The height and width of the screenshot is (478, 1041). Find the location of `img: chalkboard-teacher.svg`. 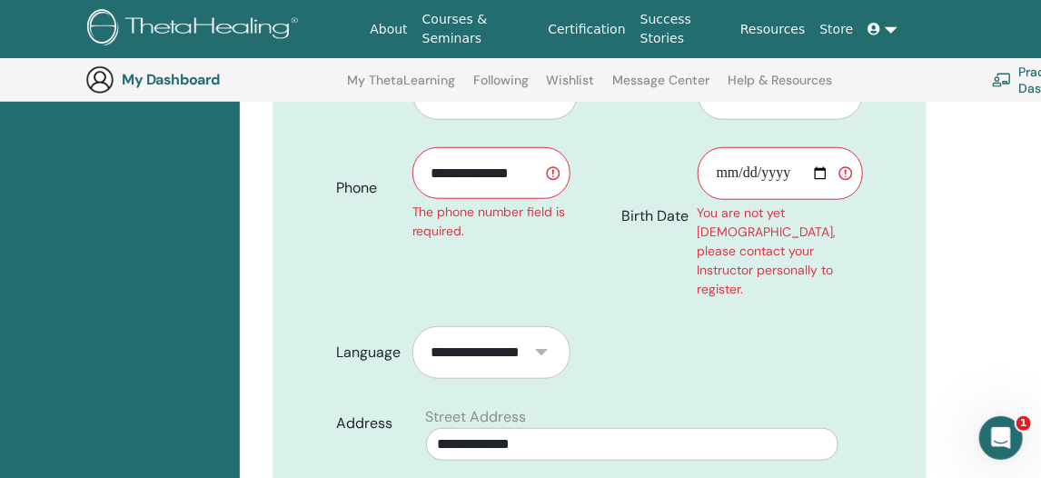

img: chalkboard-teacher.svg is located at coordinates (1002, 80).